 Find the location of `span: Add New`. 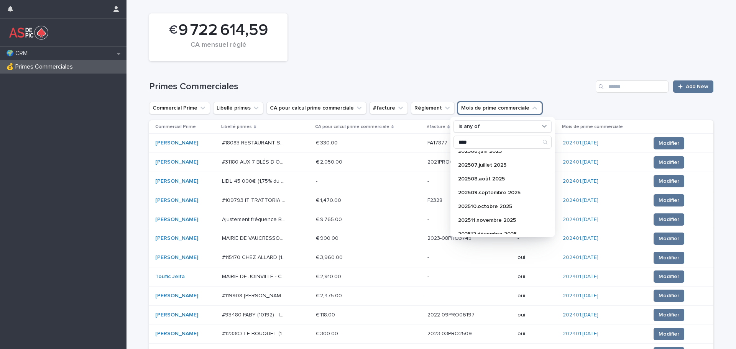

span: Add New is located at coordinates (697, 87).